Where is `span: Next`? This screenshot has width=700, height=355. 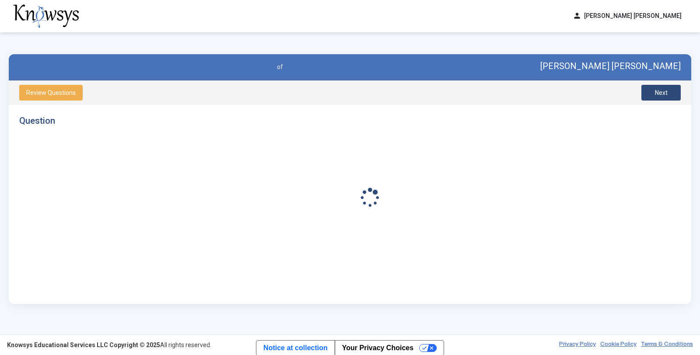
span: Next is located at coordinates (662, 93).